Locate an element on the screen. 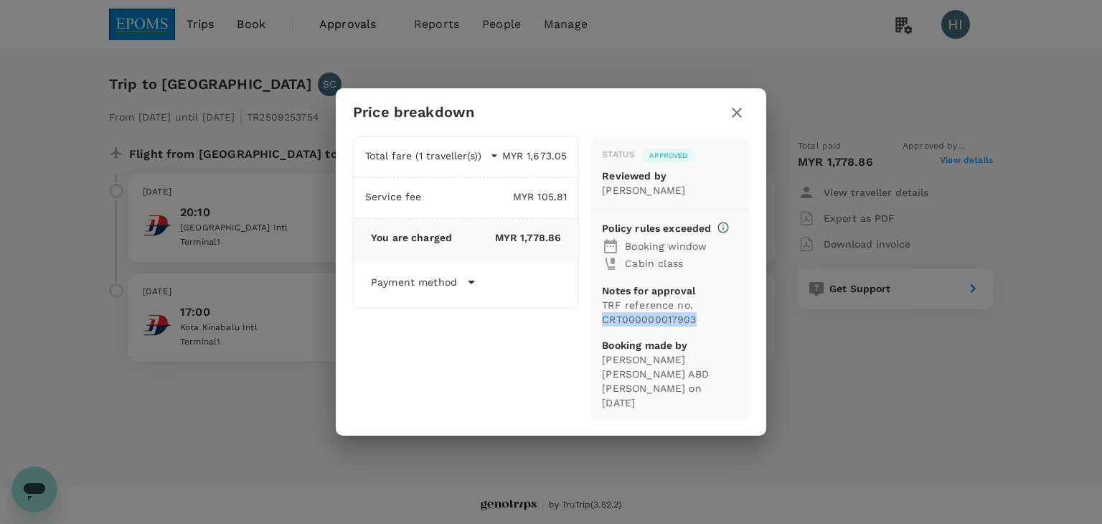 This screenshot has width=1102, height=524. p: Service fee is located at coordinates (393, 197).